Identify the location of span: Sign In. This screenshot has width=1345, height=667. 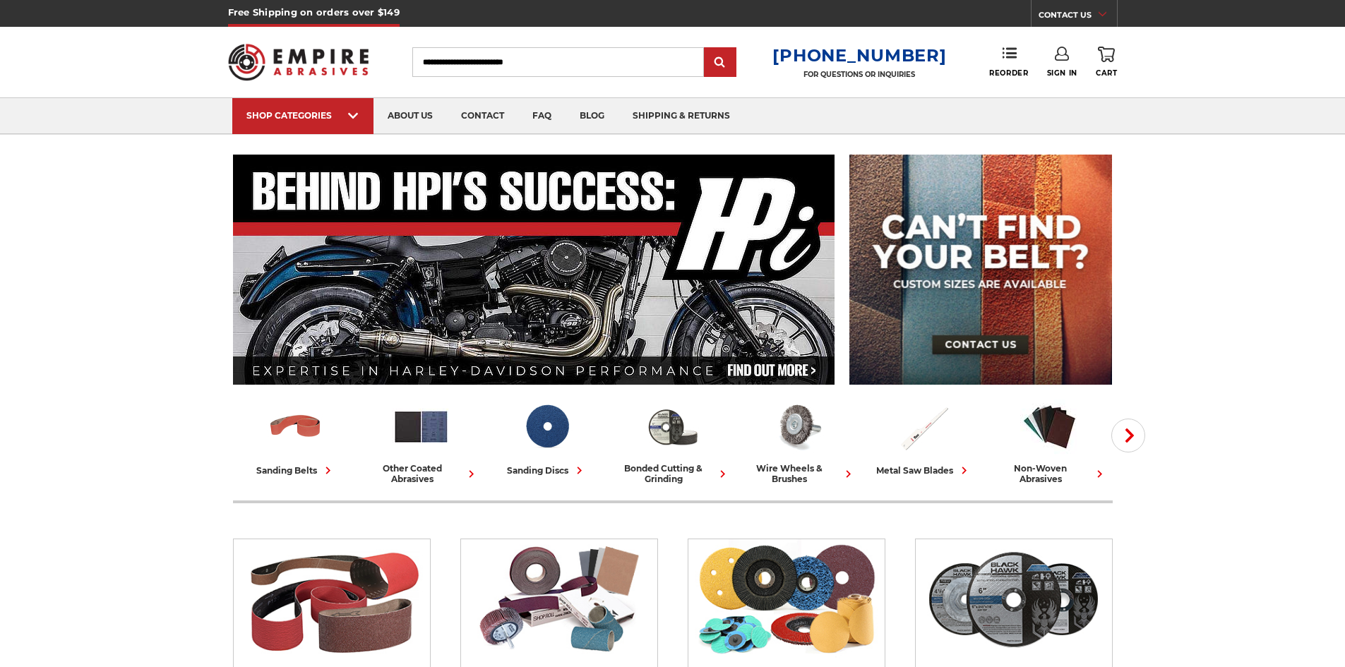
(1062, 73).